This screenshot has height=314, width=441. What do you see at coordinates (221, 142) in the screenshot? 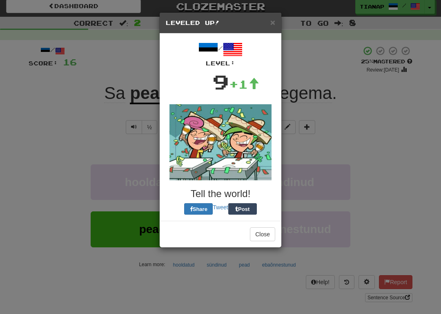
I see `img: fairly-odd-parents-da00311291977d55ff188899e898f38bf0ea27628e4b7d842fa96e17094d9a08.gif` at bounding box center [221, 142].